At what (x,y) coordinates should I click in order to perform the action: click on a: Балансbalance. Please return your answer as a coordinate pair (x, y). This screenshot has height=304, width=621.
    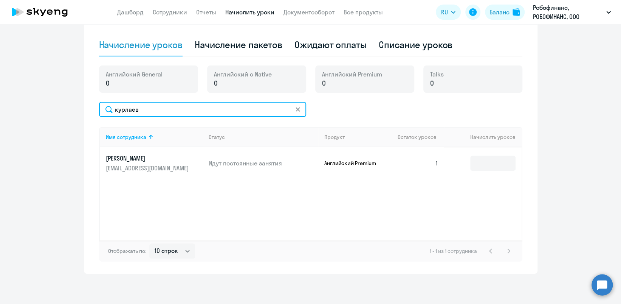
    Looking at the image, I should click on (505, 12).